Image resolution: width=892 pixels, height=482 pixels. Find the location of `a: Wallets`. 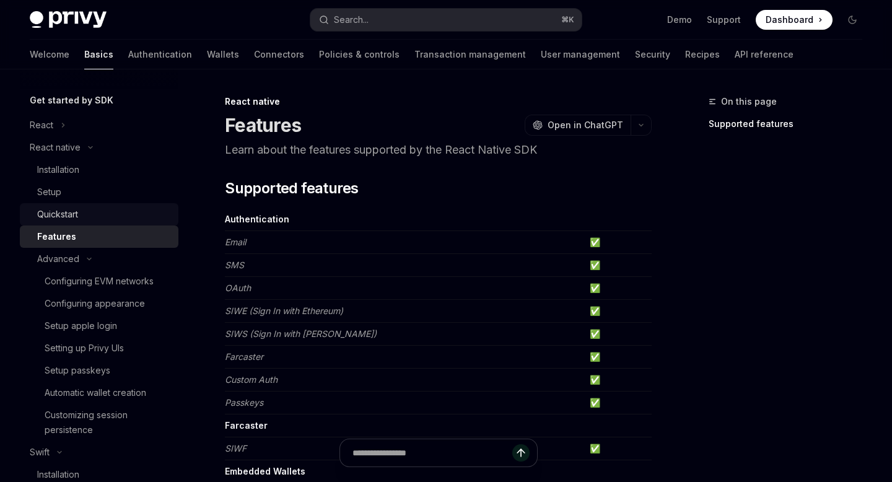

a: Wallets is located at coordinates (223, 55).